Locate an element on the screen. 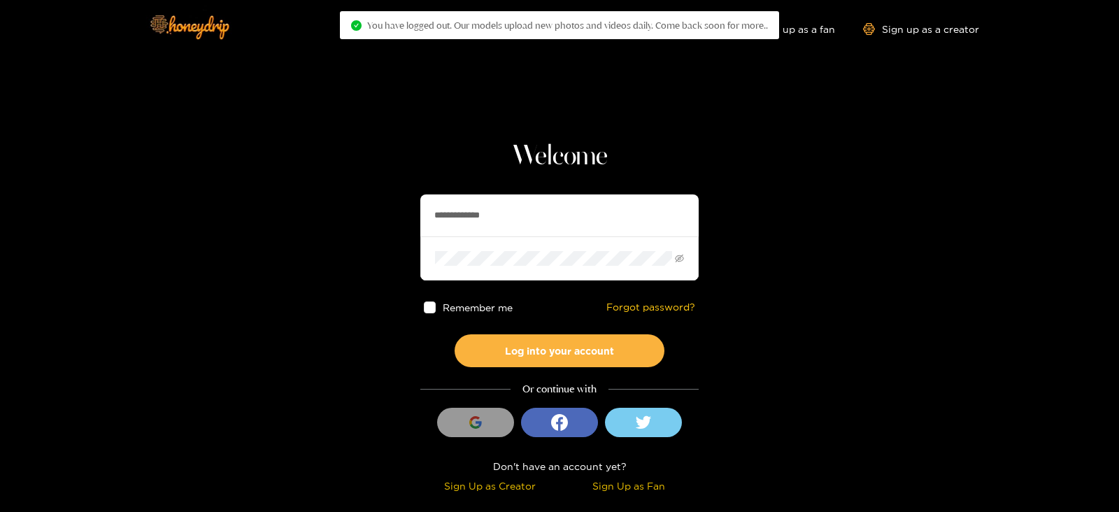 The image size is (1119, 512). h1: Welcome is located at coordinates (560, 157).